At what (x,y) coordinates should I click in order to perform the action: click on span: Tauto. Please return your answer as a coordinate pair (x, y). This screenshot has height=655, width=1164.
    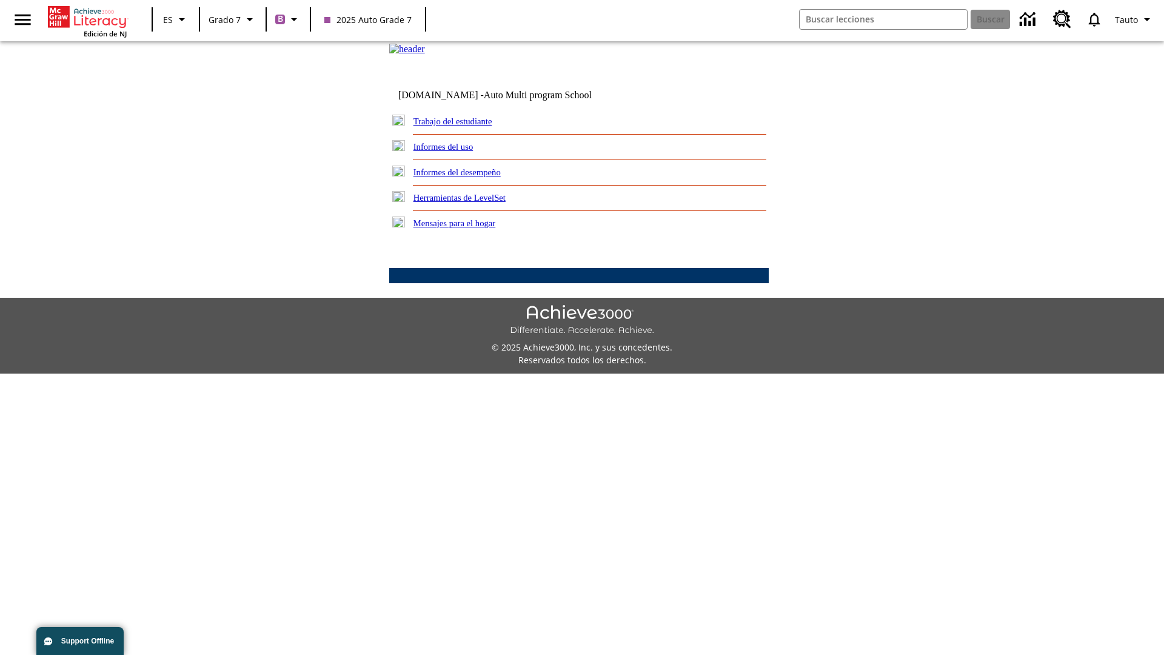
    Looking at the image, I should click on (1127, 19).